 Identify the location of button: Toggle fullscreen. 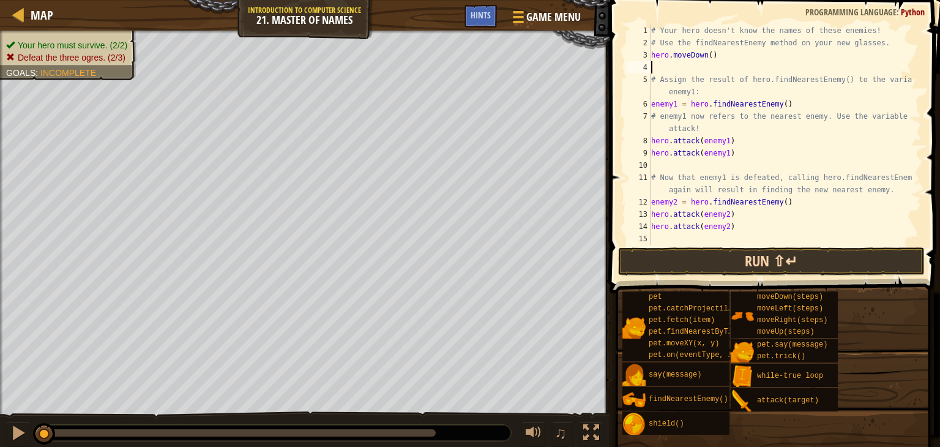
(591, 434).